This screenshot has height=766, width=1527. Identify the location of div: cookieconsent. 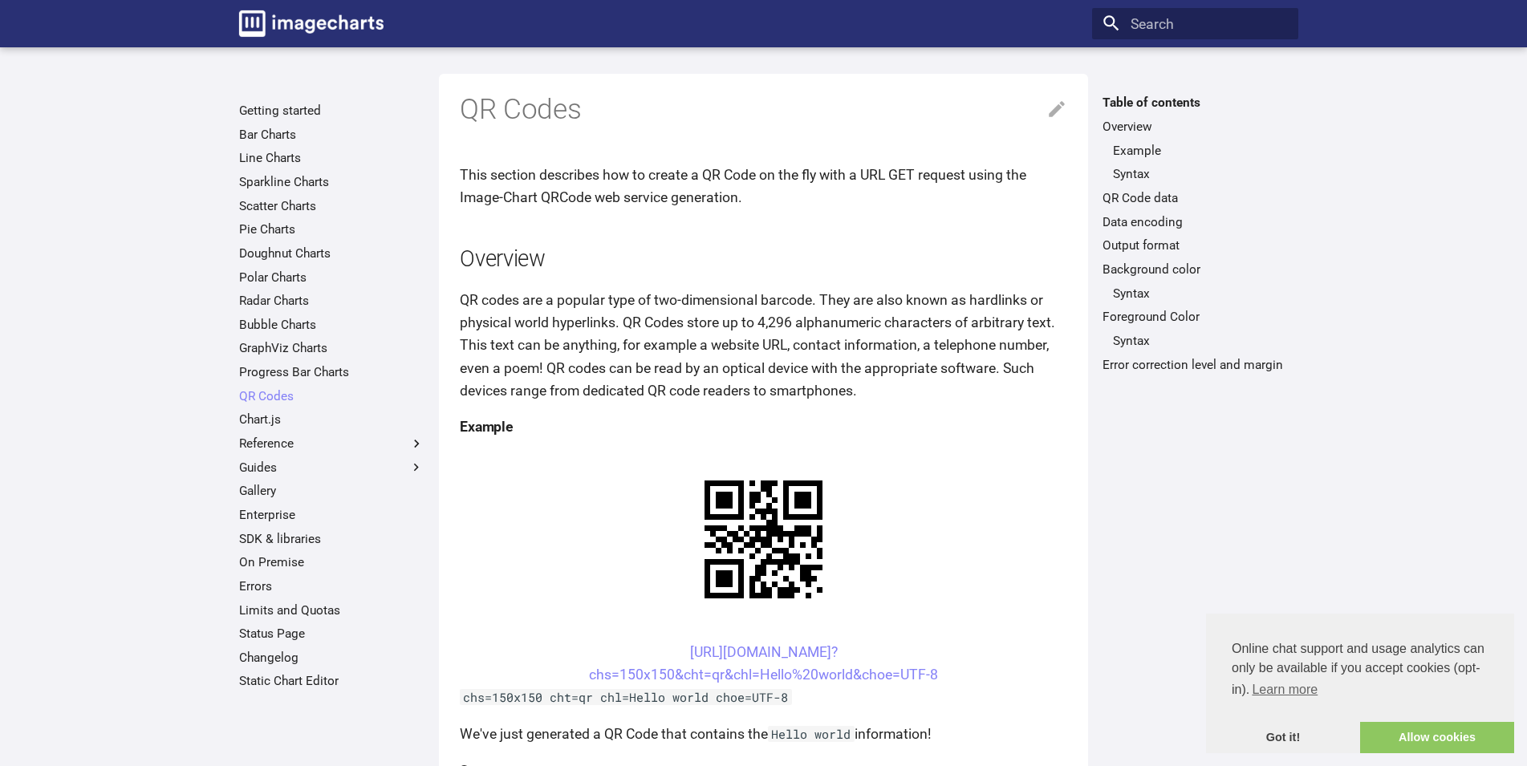
(1360, 684).